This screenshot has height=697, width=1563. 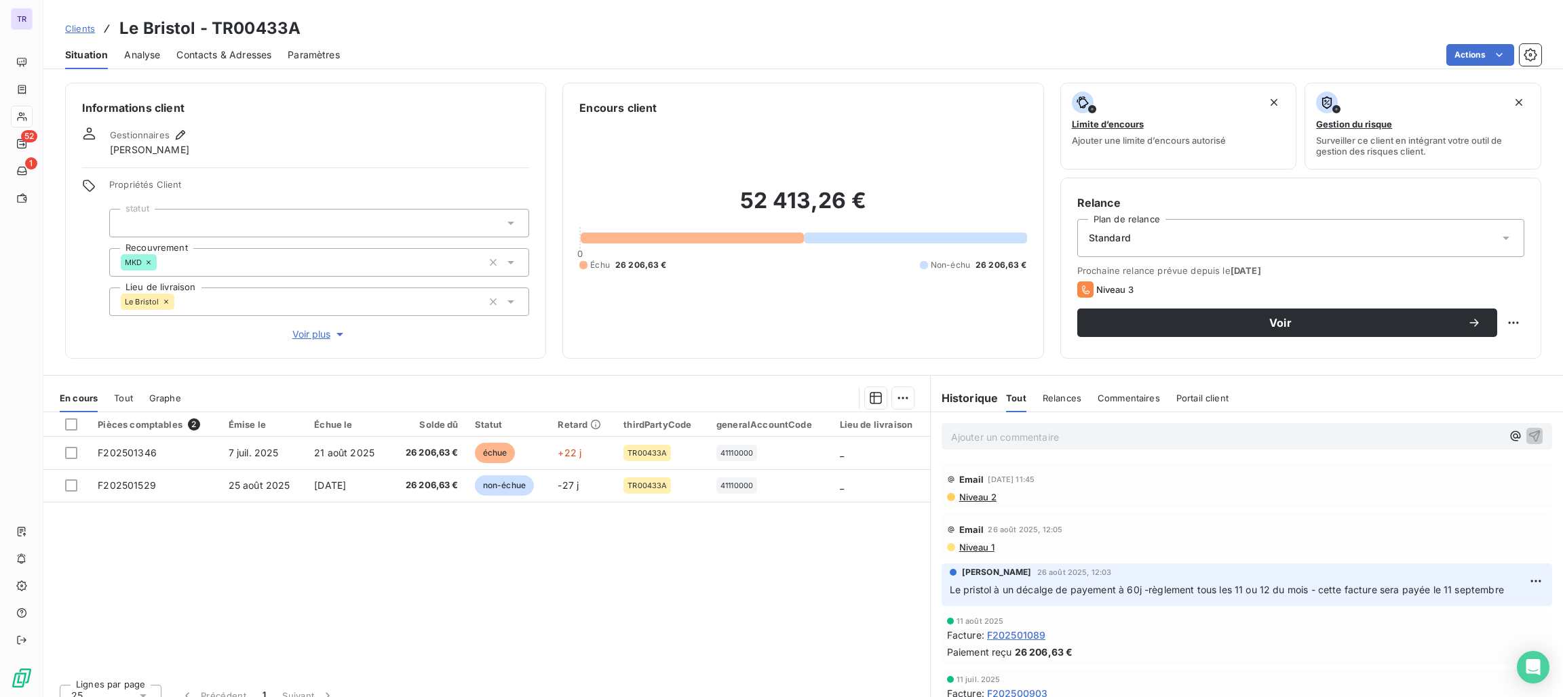 I want to click on div: Solde dû, so click(x=429, y=425).